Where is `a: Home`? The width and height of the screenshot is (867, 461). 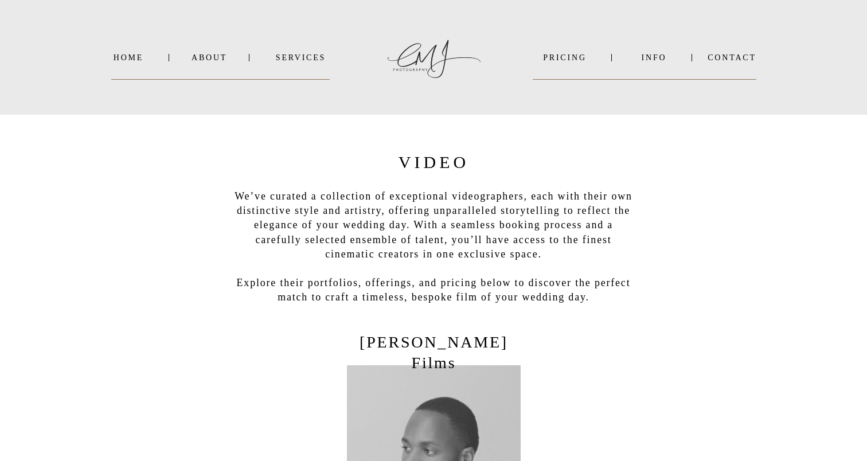 a: Home is located at coordinates (129, 57).